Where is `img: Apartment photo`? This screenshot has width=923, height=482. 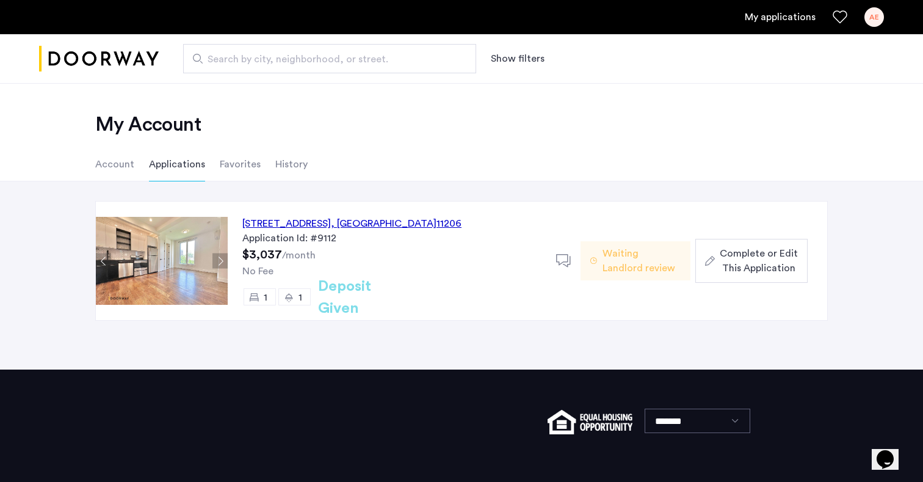 img: Apartment photo is located at coordinates (162, 261).